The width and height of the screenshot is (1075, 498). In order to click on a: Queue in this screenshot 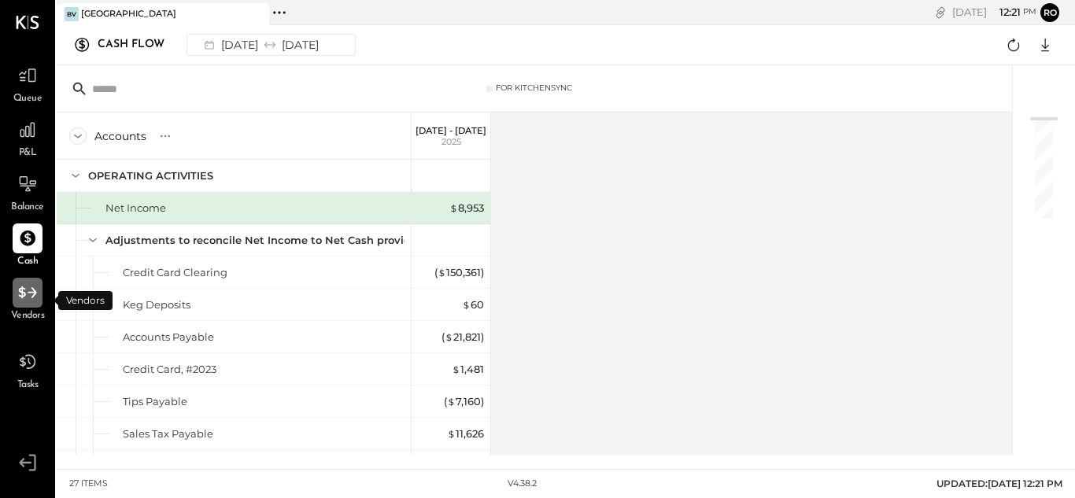, I will do `click(28, 83)`.